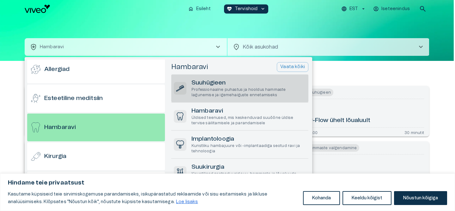 This screenshot has height=211, width=455. I want to click on button: Kohanda, so click(321, 198).